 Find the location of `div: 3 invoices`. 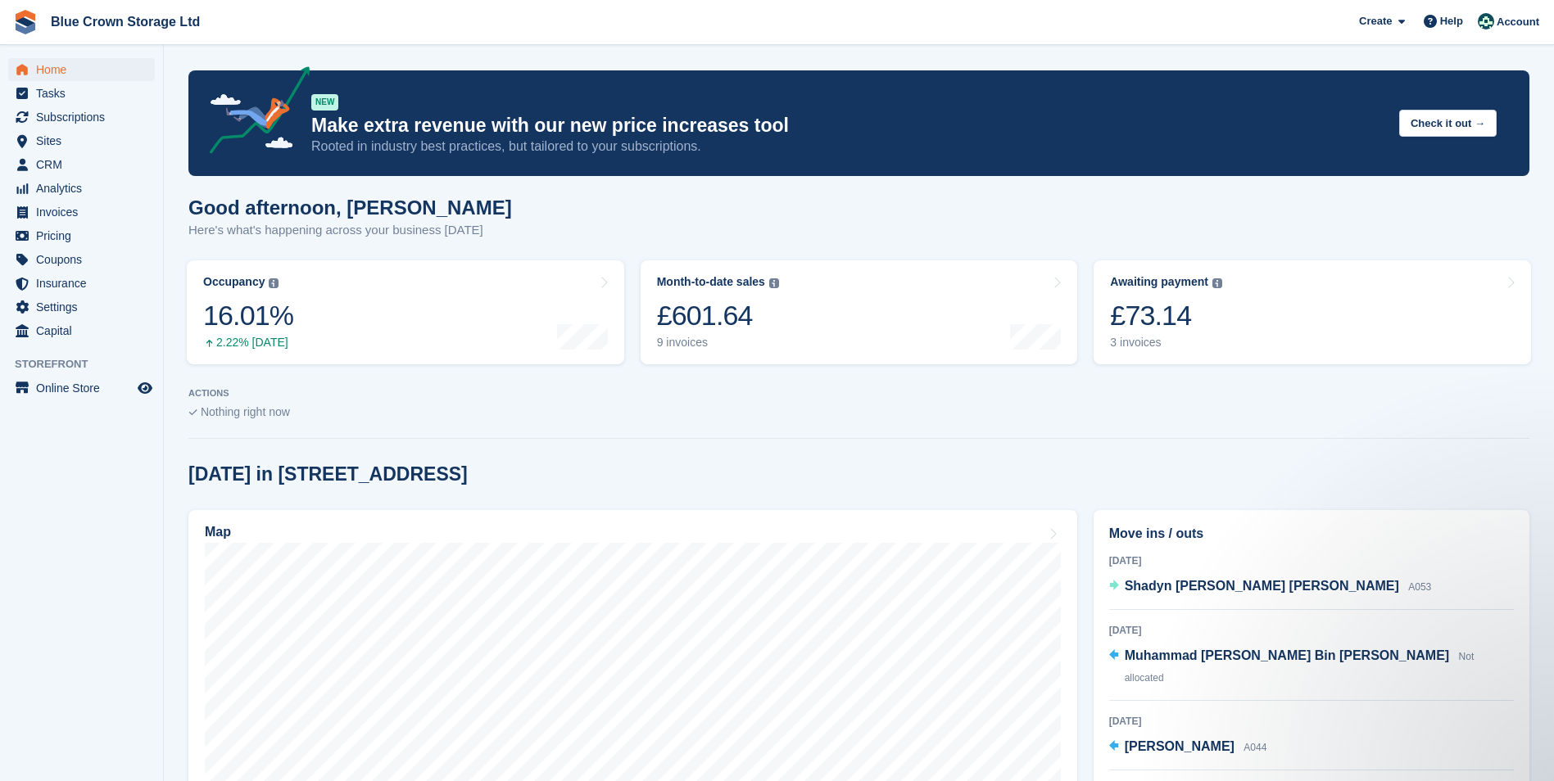

div: 3 invoices is located at coordinates (1165, 342).